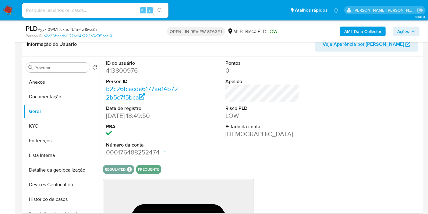 This screenshot has width=428, height=214. What do you see at coordinates (420, 10) in the screenshot?
I see `a: Sair` at bounding box center [420, 10].